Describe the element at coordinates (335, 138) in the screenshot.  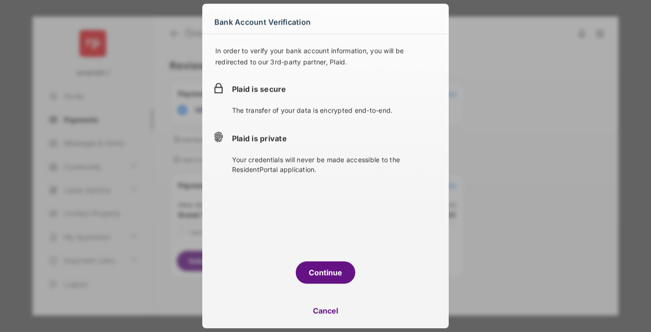
I see `h2: Plaid is private` at that location.